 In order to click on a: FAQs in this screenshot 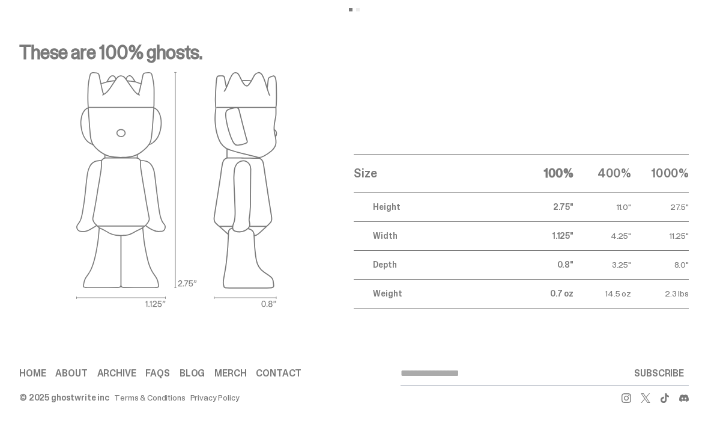, I will do `click(157, 373)`.